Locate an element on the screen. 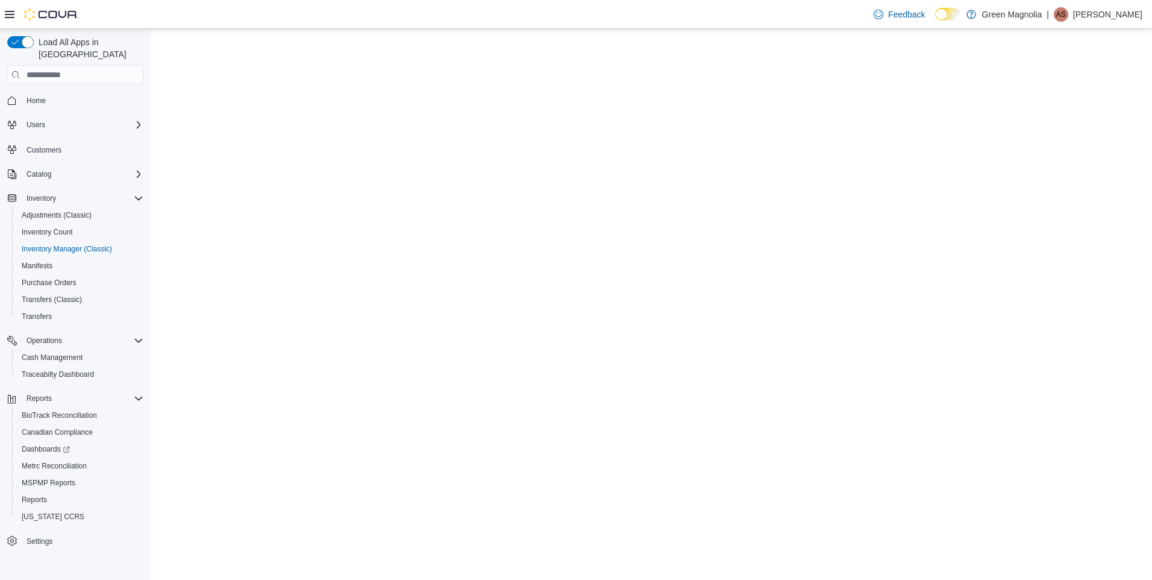 The image size is (1152, 580). button: Customers is located at coordinates (75, 149).